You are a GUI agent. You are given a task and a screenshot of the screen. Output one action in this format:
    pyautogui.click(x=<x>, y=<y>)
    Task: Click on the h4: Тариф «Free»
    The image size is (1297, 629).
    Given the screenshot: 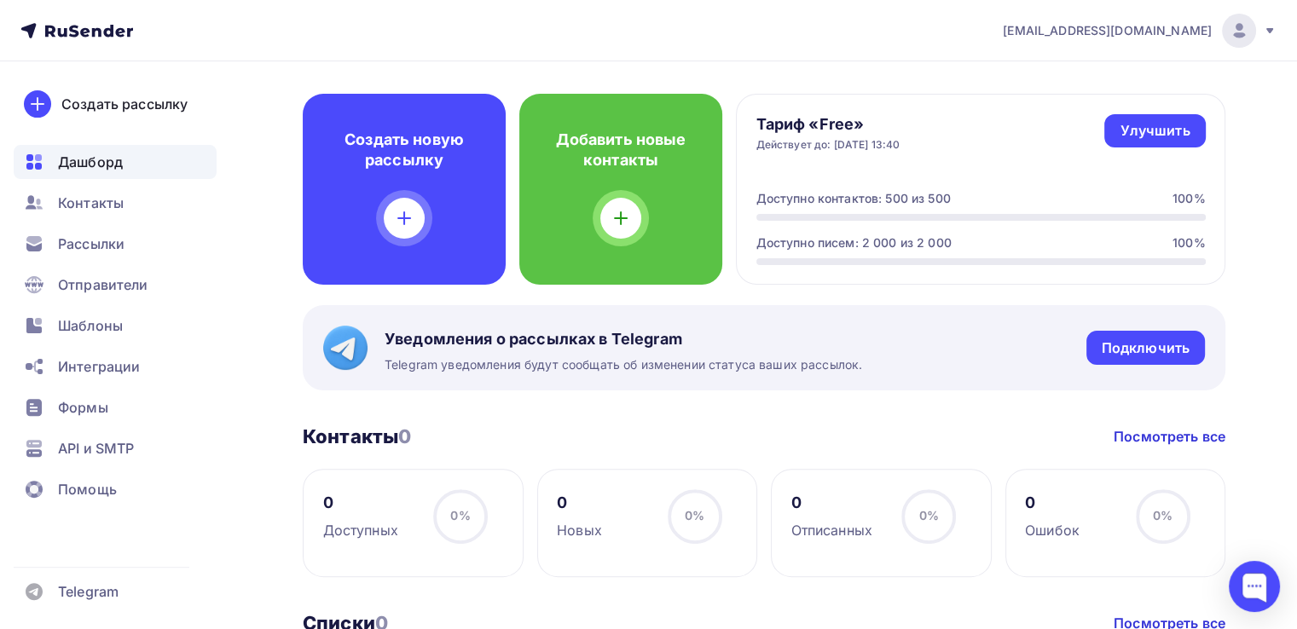 What is the action you would take?
    pyautogui.click(x=828, y=124)
    